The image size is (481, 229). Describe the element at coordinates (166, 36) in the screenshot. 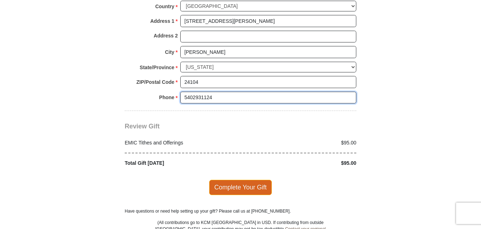

I see `strong: Address 2` at that location.